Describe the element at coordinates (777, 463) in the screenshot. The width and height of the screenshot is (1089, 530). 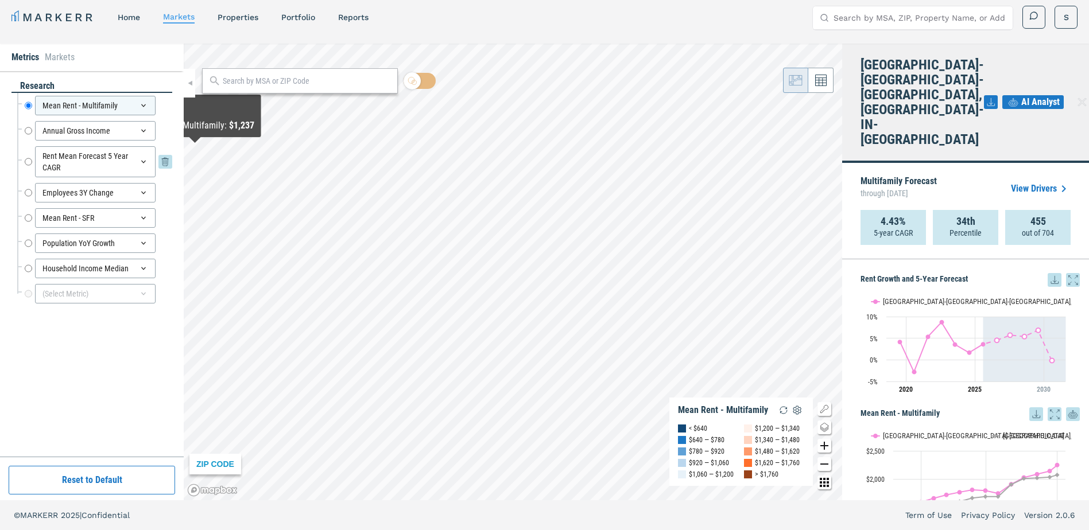
I see `div: $1,620 — $1,760` at that location.